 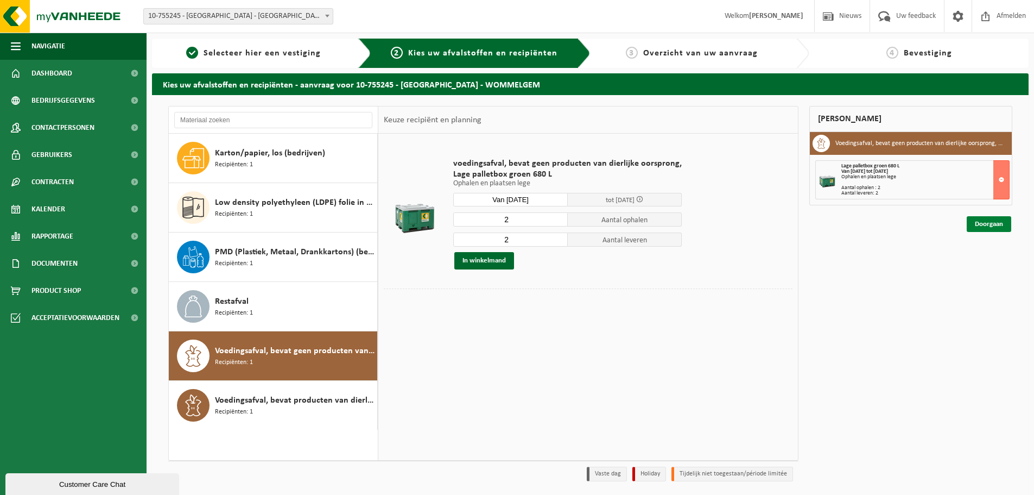 What do you see at coordinates (625, 239) in the screenshot?
I see `span: Aantal leveren` at bounding box center [625, 239].